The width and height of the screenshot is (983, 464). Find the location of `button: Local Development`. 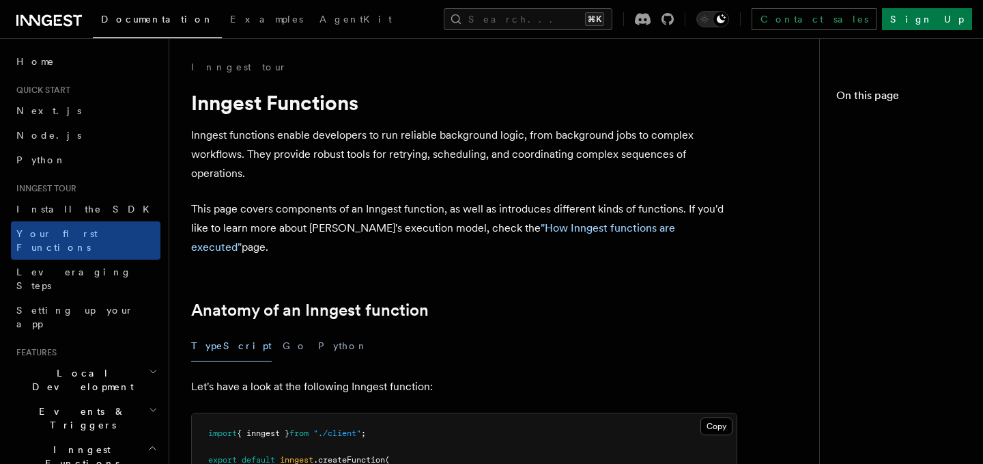

button: Local Development is located at coordinates (85, 380).